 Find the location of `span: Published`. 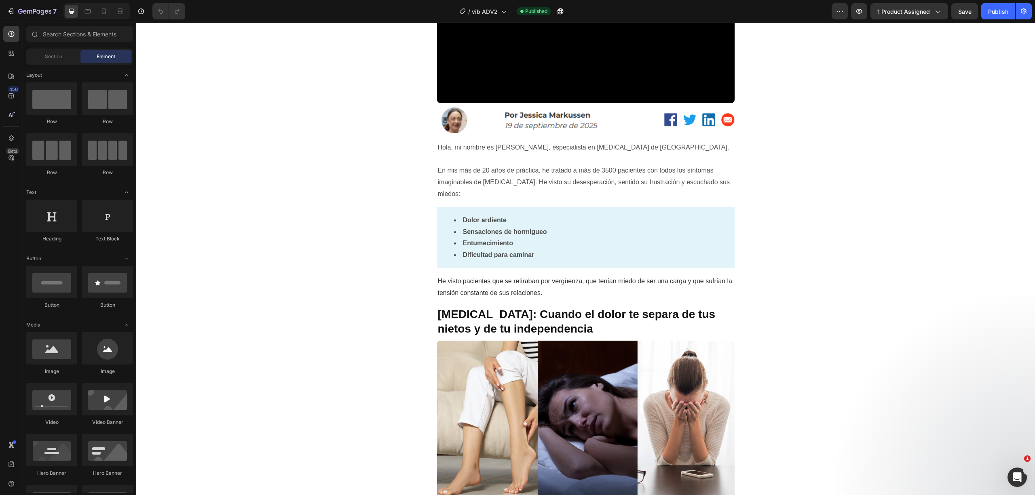

span: Published is located at coordinates (536, 11).